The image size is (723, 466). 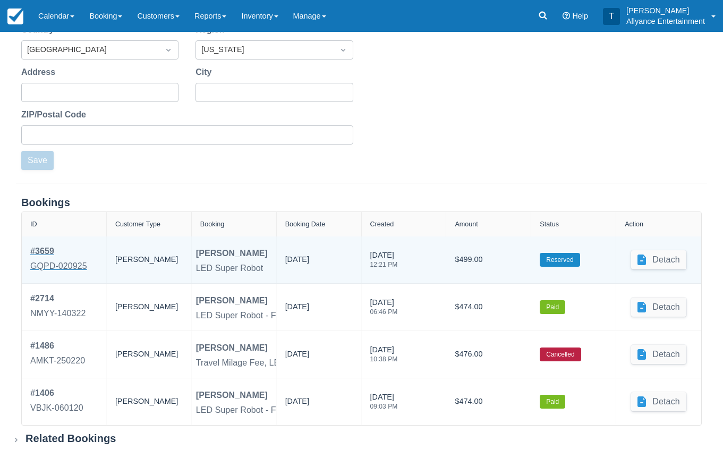 What do you see at coordinates (351, 363) in the screenshot?
I see `div: Travel Milage Fee, LED Super Robot - Free Co2 Canon, Fog Machine and Lazers` at bounding box center [351, 363].